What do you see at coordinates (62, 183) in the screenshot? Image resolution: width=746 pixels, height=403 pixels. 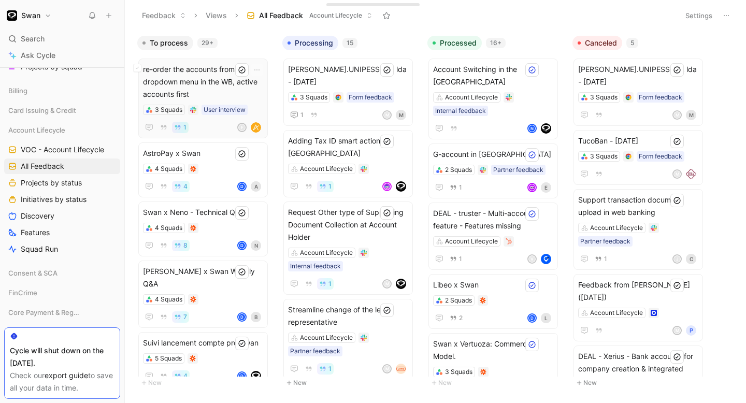 I see `a: Projects by status` at bounding box center [62, 183].